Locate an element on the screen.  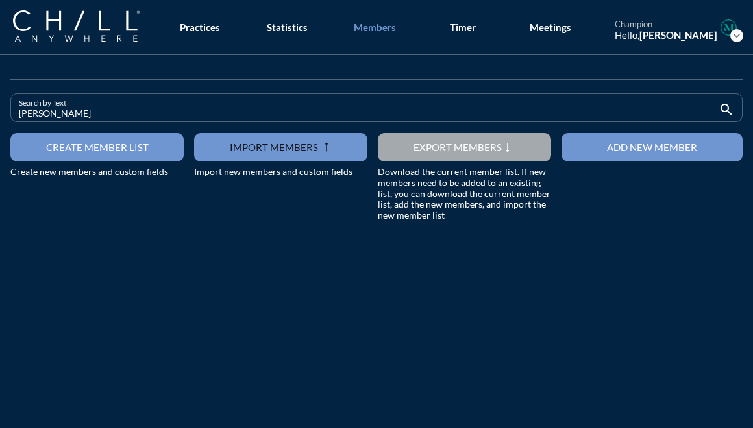
i: search is located at coordinates (726, 110).